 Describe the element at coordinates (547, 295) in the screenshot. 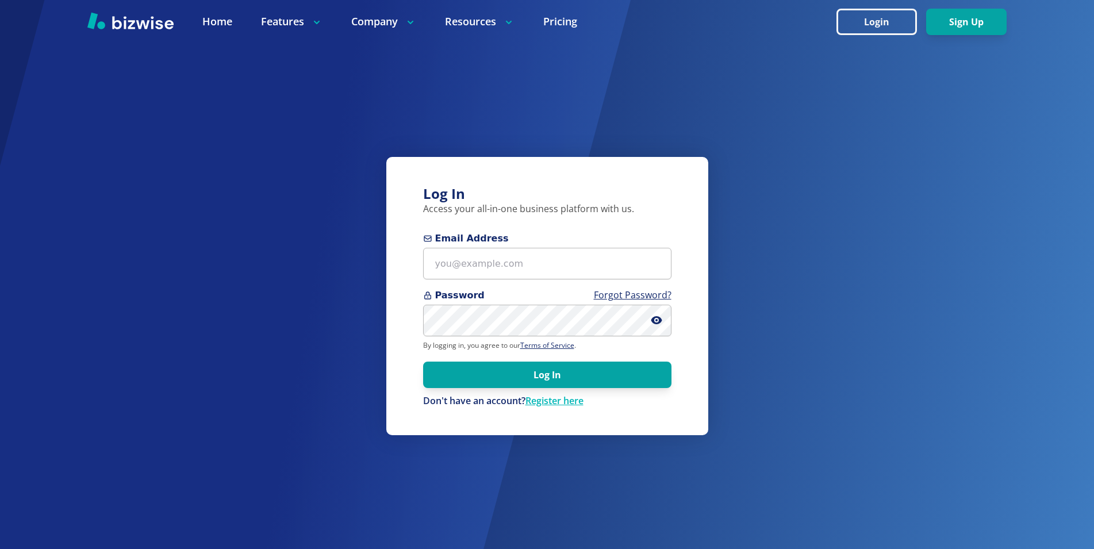

I see `span: Password` at that location.